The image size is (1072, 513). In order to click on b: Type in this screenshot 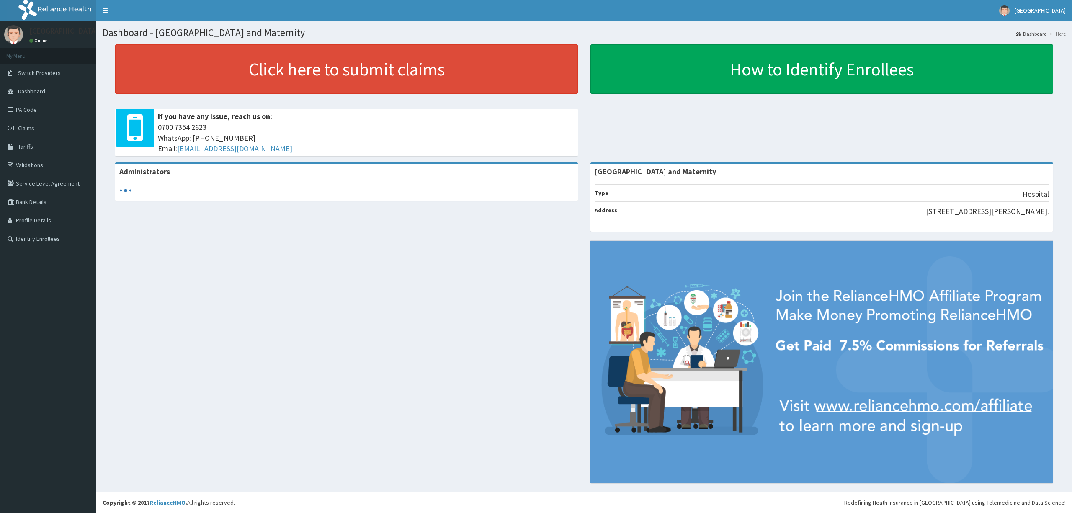, I will do `click(601, 193)`.